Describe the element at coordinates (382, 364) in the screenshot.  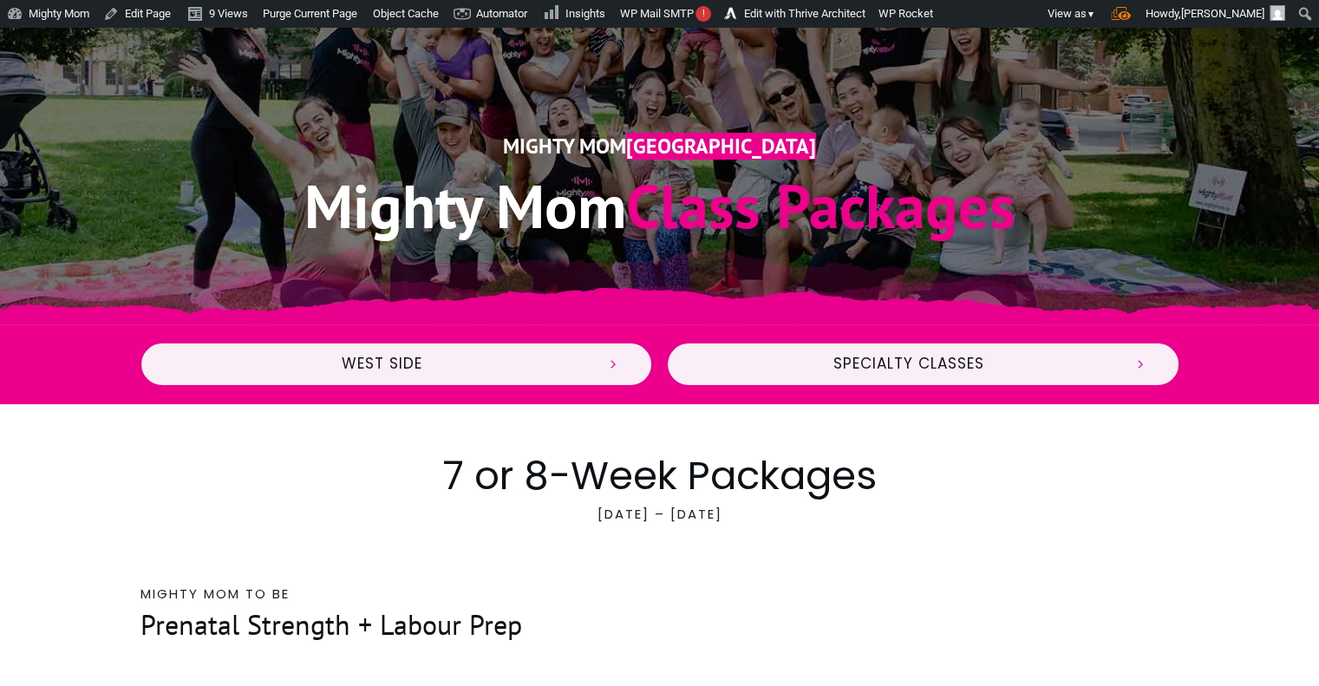
I see `span: West Side` at that location.